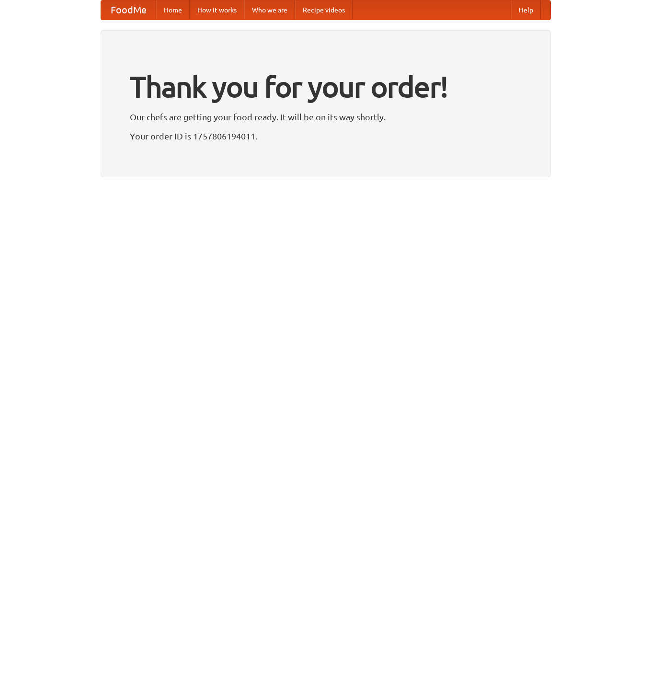 The width and height of the screenshot is (651, 678). Describe the element at coordinates (270, 10) in the screenshot. I see `a: Who we are` at that location.